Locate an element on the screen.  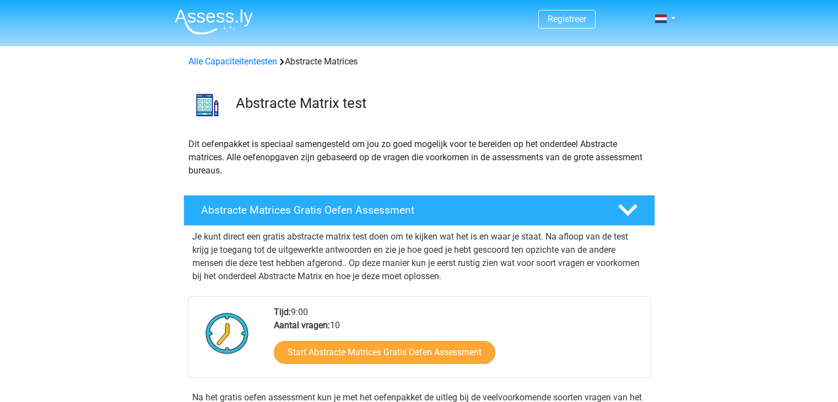
a: Alle Capaciteitentesten is located at coordinates (233, 61).